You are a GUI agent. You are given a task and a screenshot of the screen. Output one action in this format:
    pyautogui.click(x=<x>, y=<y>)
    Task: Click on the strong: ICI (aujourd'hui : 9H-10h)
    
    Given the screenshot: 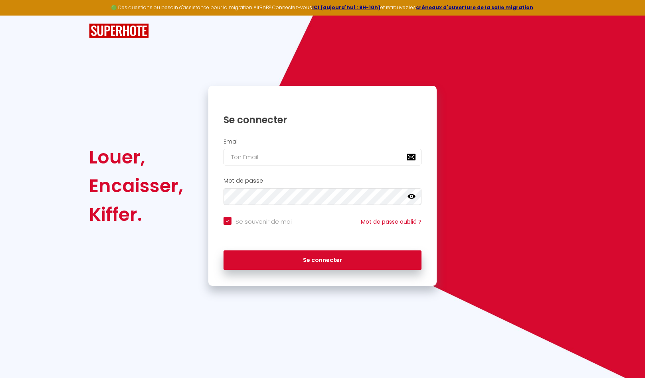 What is the action you would take?
    pyautogui.click(x=346, y=7)
    